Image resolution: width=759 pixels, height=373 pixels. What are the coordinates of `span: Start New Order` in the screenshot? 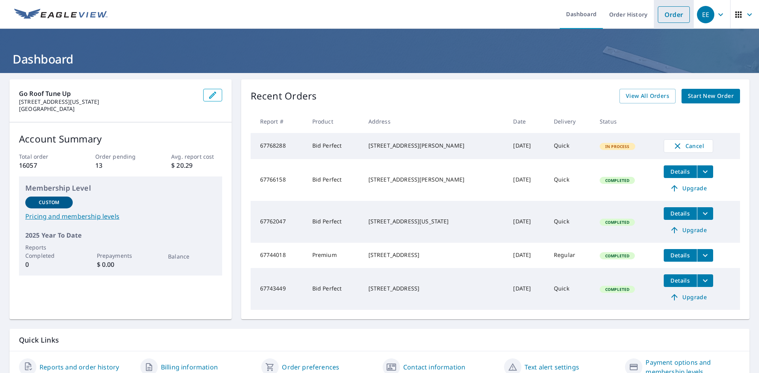 It's located at (711, 96).